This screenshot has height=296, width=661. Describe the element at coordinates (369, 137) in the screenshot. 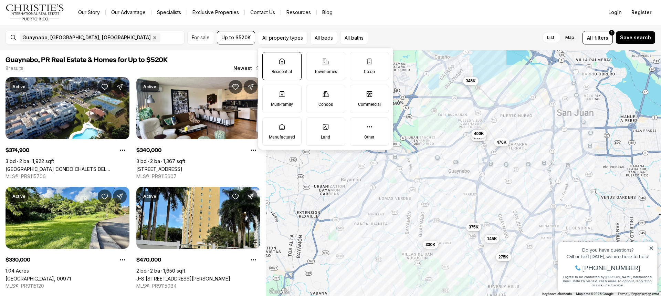

I see `p: Other` at that location.